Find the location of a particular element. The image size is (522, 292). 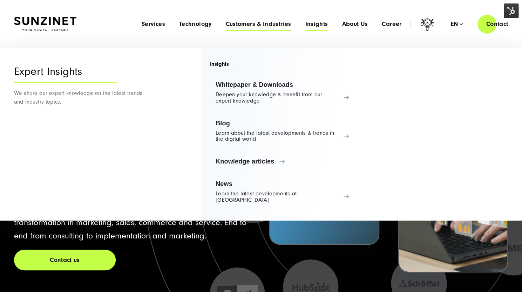

span: Career is located at coordinates (391, 24).